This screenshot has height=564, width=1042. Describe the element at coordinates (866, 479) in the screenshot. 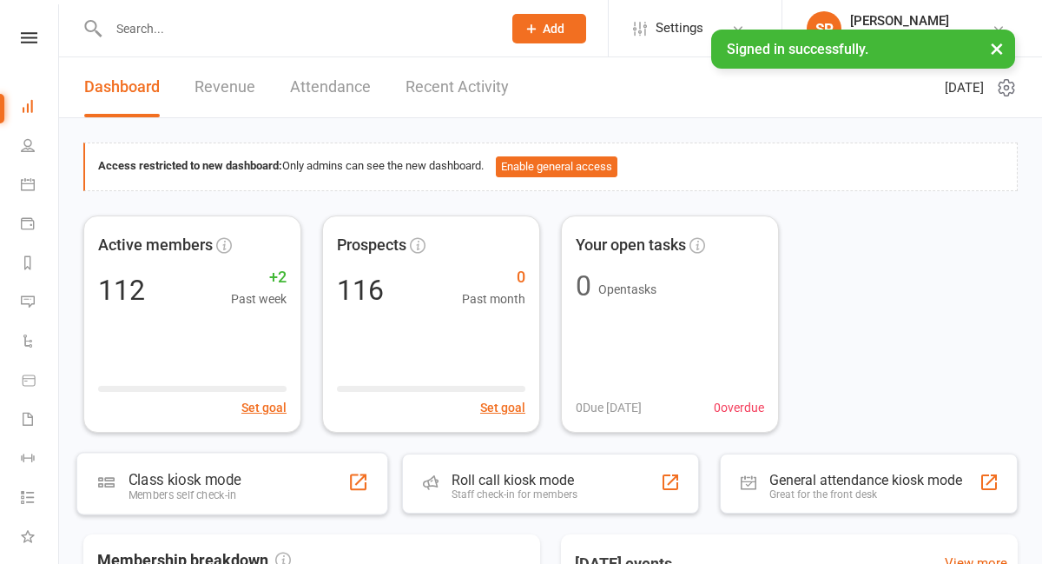

I see `div: General attendance kiosk mode` at that location.